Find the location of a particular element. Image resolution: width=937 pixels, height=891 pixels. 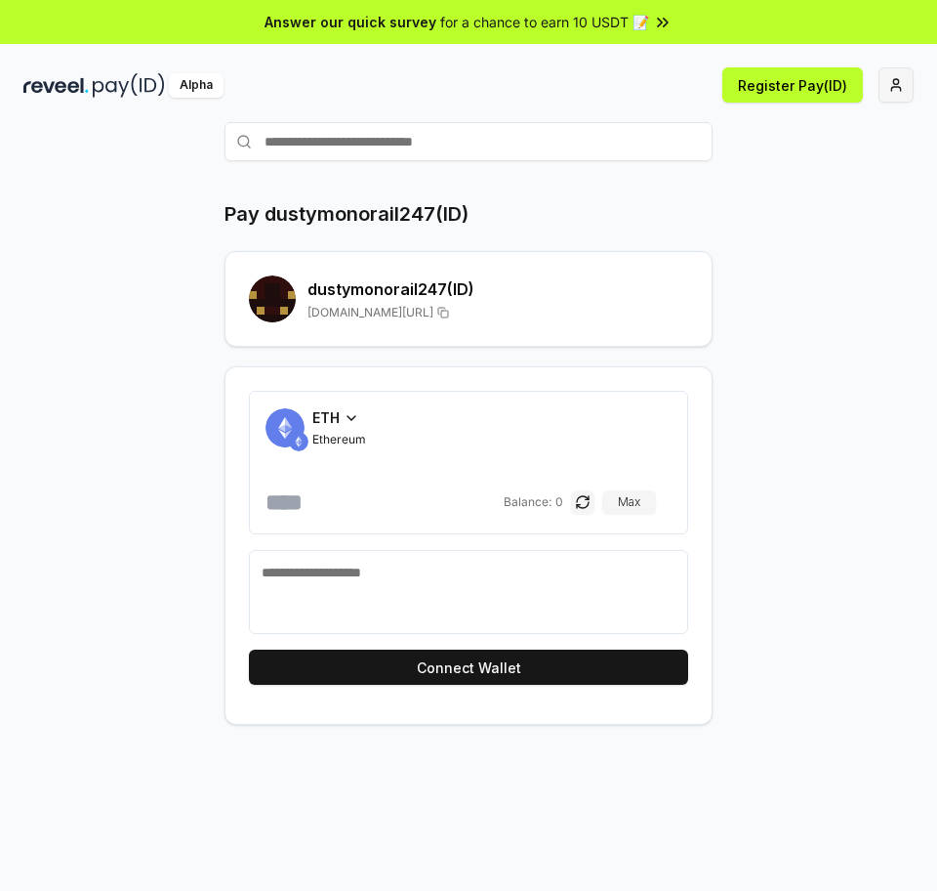

button: Register Pay(ID) is located at coordinates (793, 85).